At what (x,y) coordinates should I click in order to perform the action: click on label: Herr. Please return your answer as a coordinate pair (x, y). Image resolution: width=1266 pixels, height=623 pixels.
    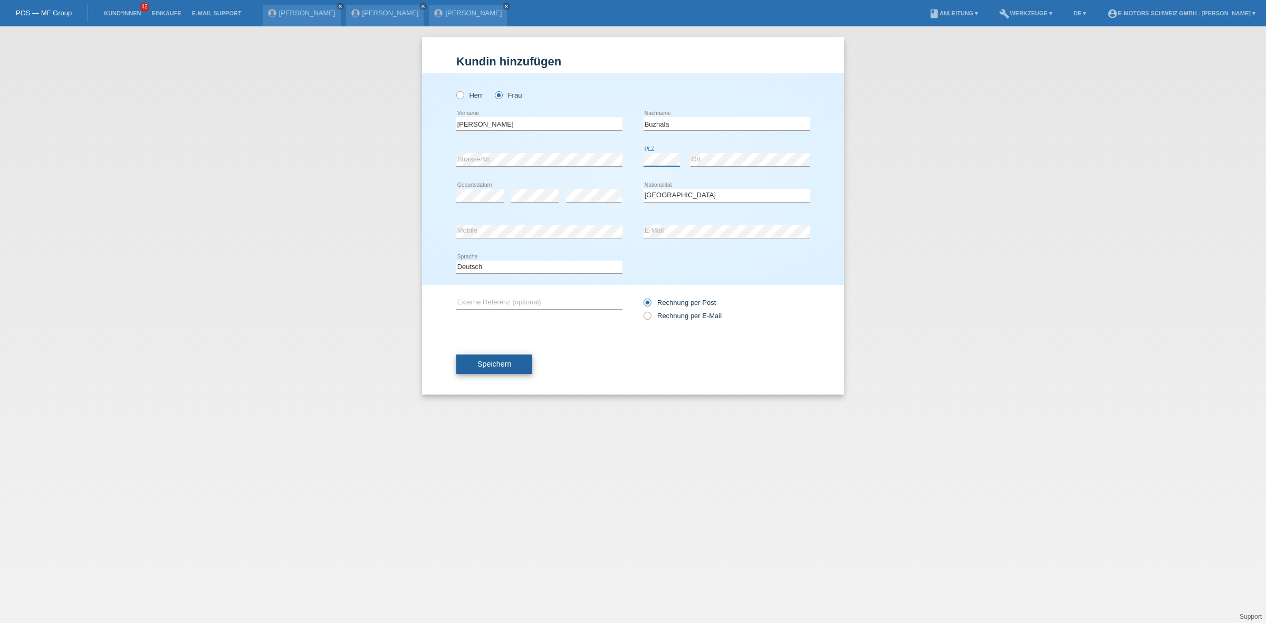
    Looking at the image, I should click on (469, 95).